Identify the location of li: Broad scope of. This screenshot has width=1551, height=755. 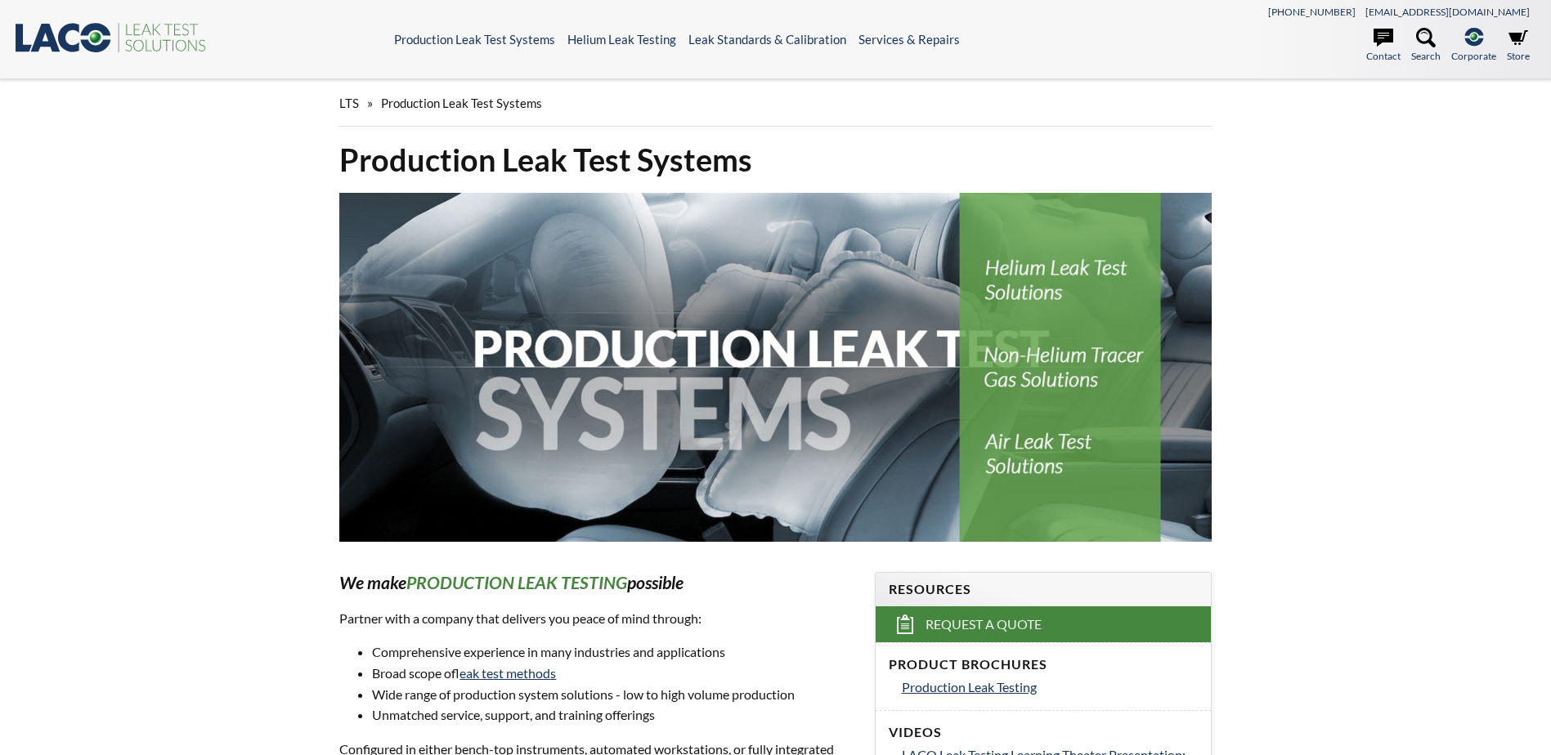
(613, 674).